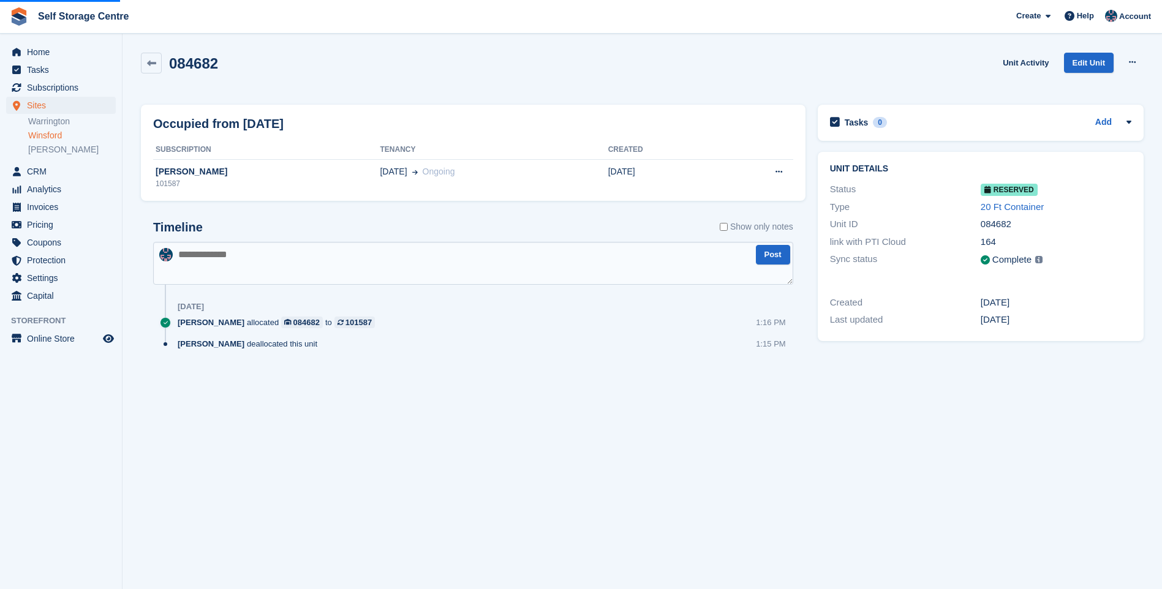  Describe the element at coordinates (279, 322) in the screenshot. I see `div: allocated to` at that location.